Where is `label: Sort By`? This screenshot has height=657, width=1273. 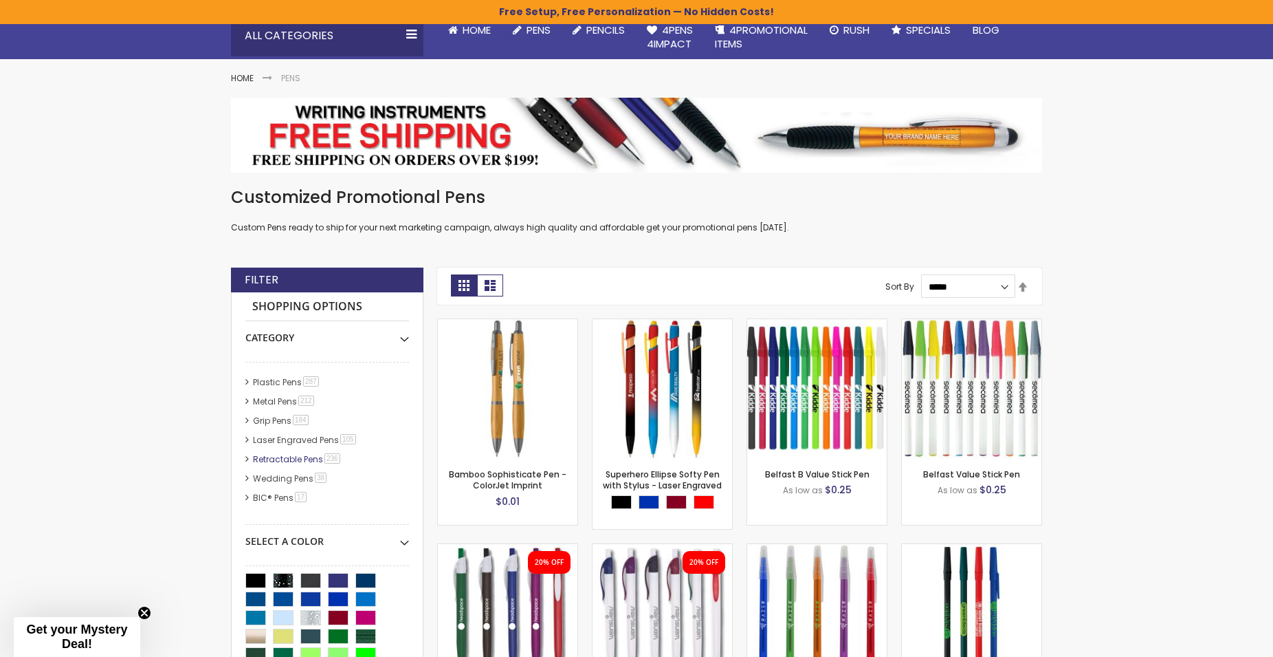 label: Sort By is located at coordinates (900, 286).